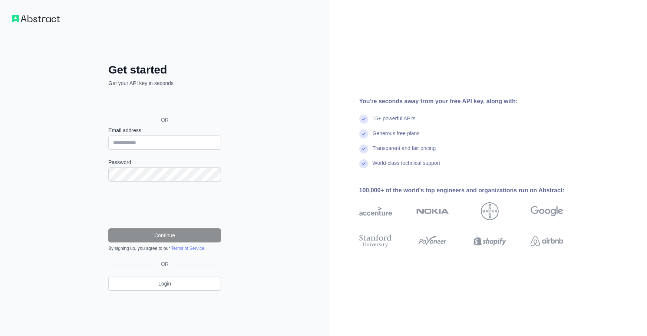 Image resolution: width=647 pixels, height=336 pixels. Describe the element at coordinates (376, 241) in the screenshot. I see `img: stanford university` at that location.